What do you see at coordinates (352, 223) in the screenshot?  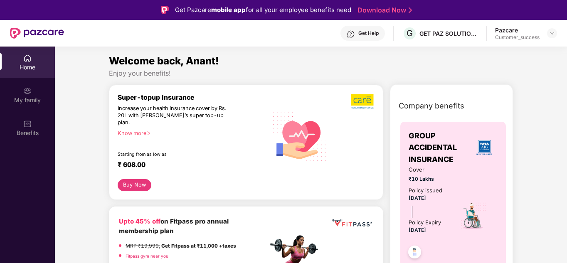 I see `img: fppp.png` at bounding box center [352, 223].